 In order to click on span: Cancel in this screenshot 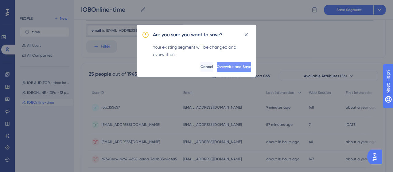, I will do `click(207, 67)`.